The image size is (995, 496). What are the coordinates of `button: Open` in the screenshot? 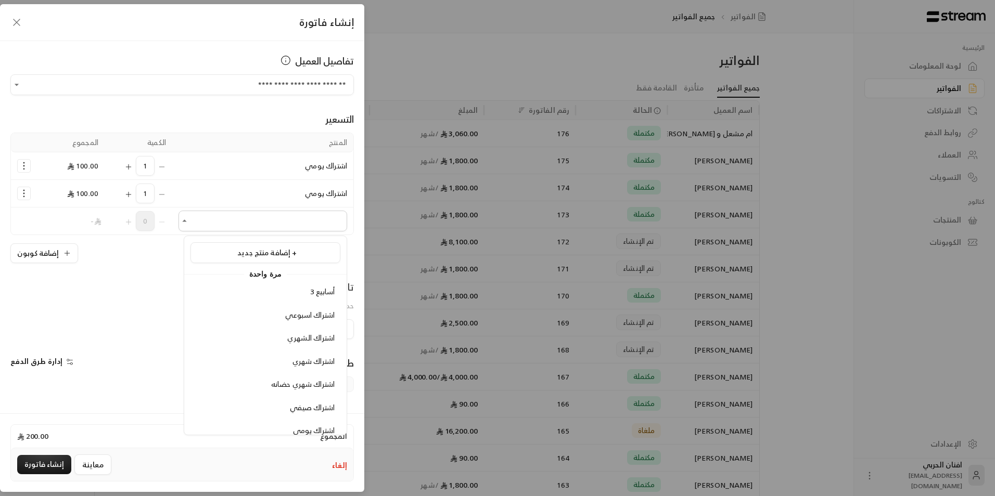 It's located at (17, 85).